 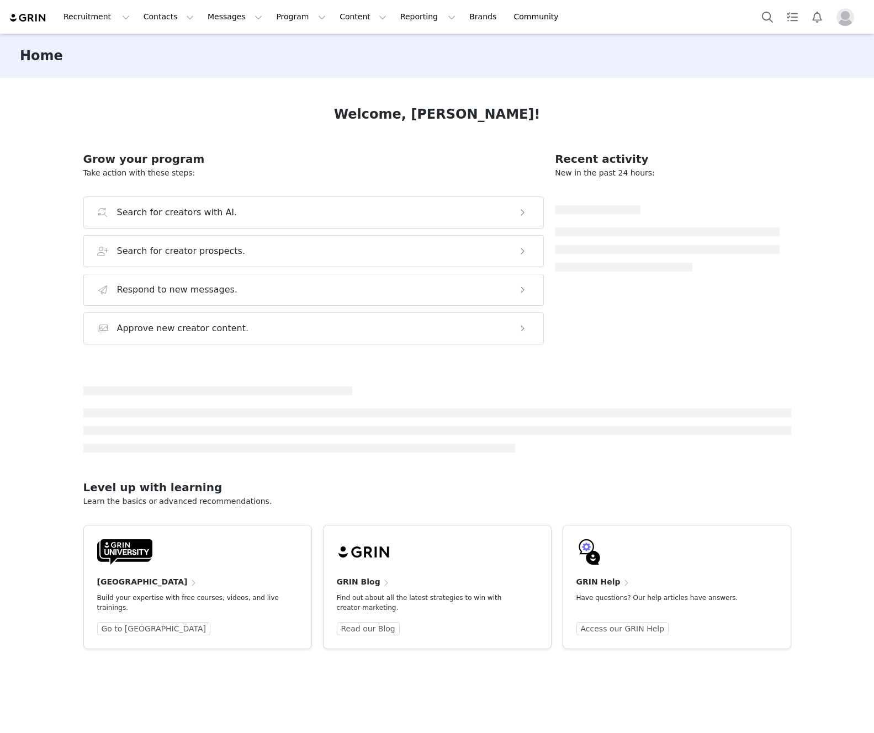 What do you see at coordinates (363, 17) in the screenshot?
I see `button: Content` at bounding box center [363, 17].